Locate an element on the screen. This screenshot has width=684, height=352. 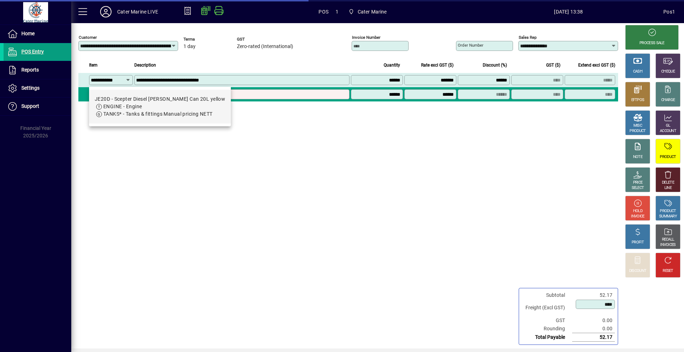
div: CHEQUE is located at coordinates (668, 72).